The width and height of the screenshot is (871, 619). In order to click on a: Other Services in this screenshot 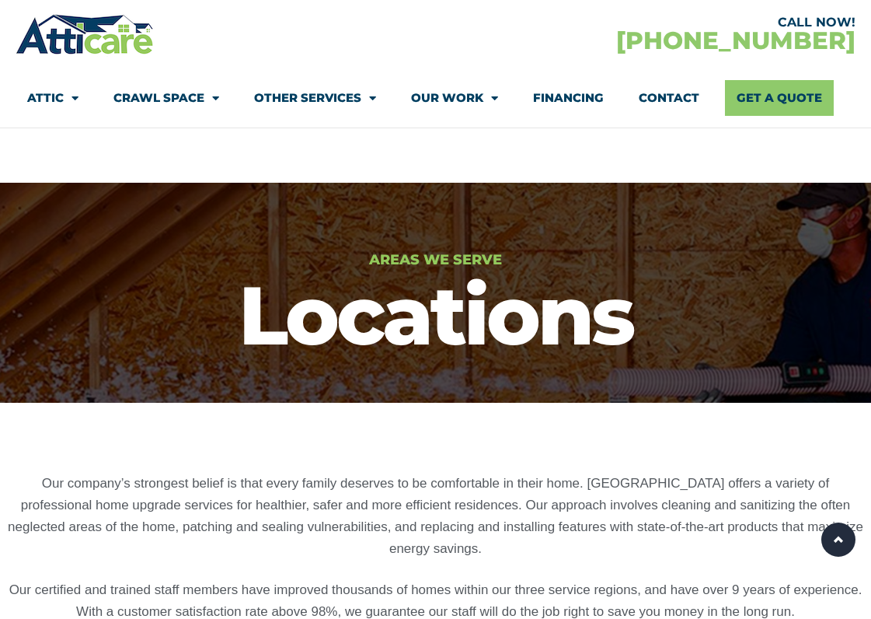, I will do `click(315, 98)`.